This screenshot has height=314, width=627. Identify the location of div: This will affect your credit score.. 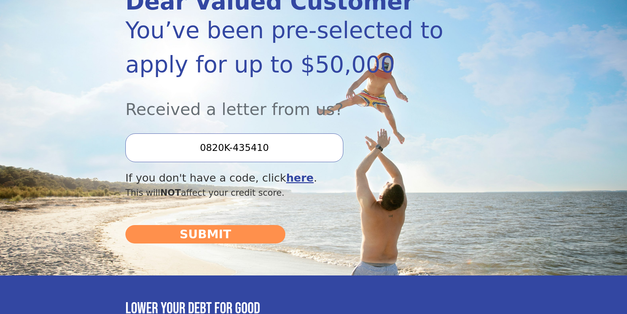
(285, 193).